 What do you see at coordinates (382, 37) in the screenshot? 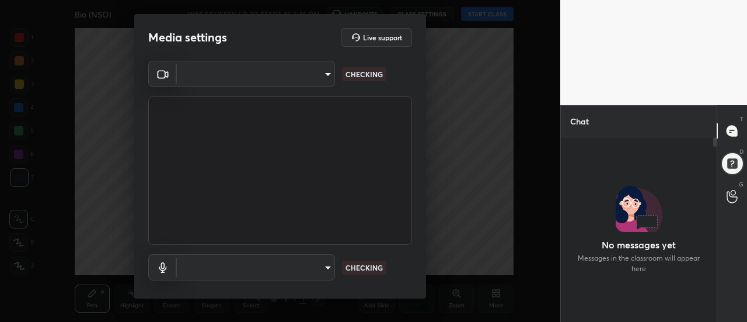
I see `h5: Live support` at bounding box center [382, 37].